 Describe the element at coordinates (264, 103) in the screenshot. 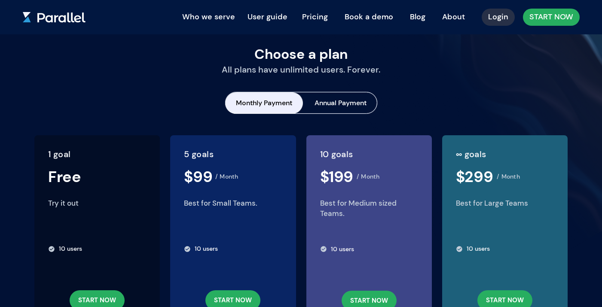

I see `button: Monthly Payment` at that location.